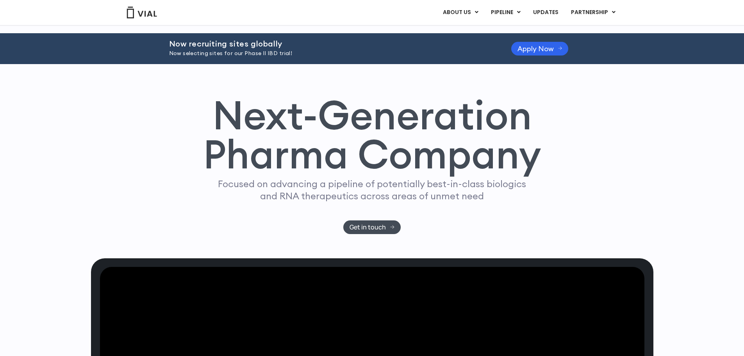 This screenshot has height=356, width=744. Describe the element at coordinates (142, 13) in the screenshot. I see `img: Vial Logo` at that location.